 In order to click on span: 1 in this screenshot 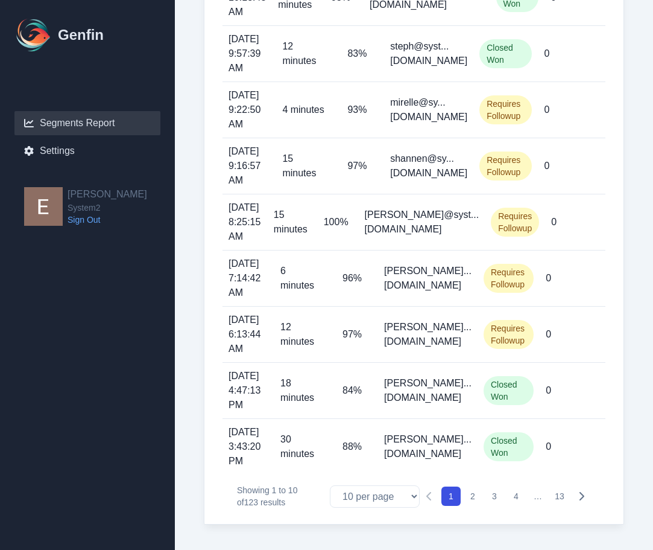, I will do `click(274, 490)`.